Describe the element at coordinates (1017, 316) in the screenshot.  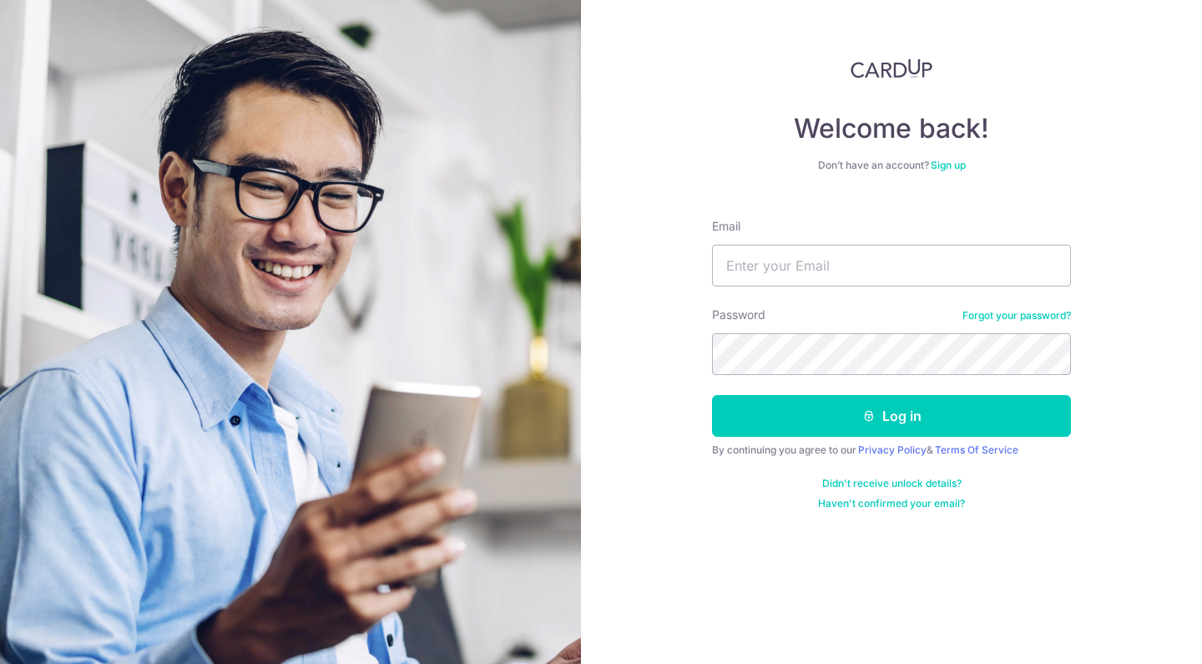
I see `a: Forgot your password?` at that location.